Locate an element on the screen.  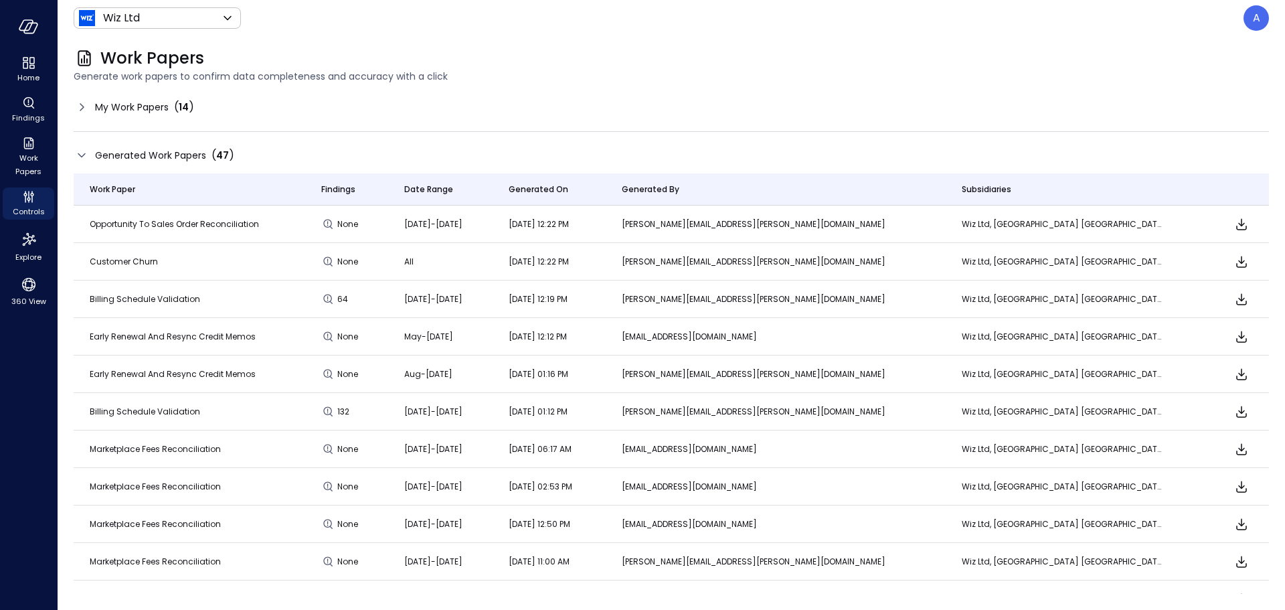
div: 360 View is located at coordinates (28, 291).